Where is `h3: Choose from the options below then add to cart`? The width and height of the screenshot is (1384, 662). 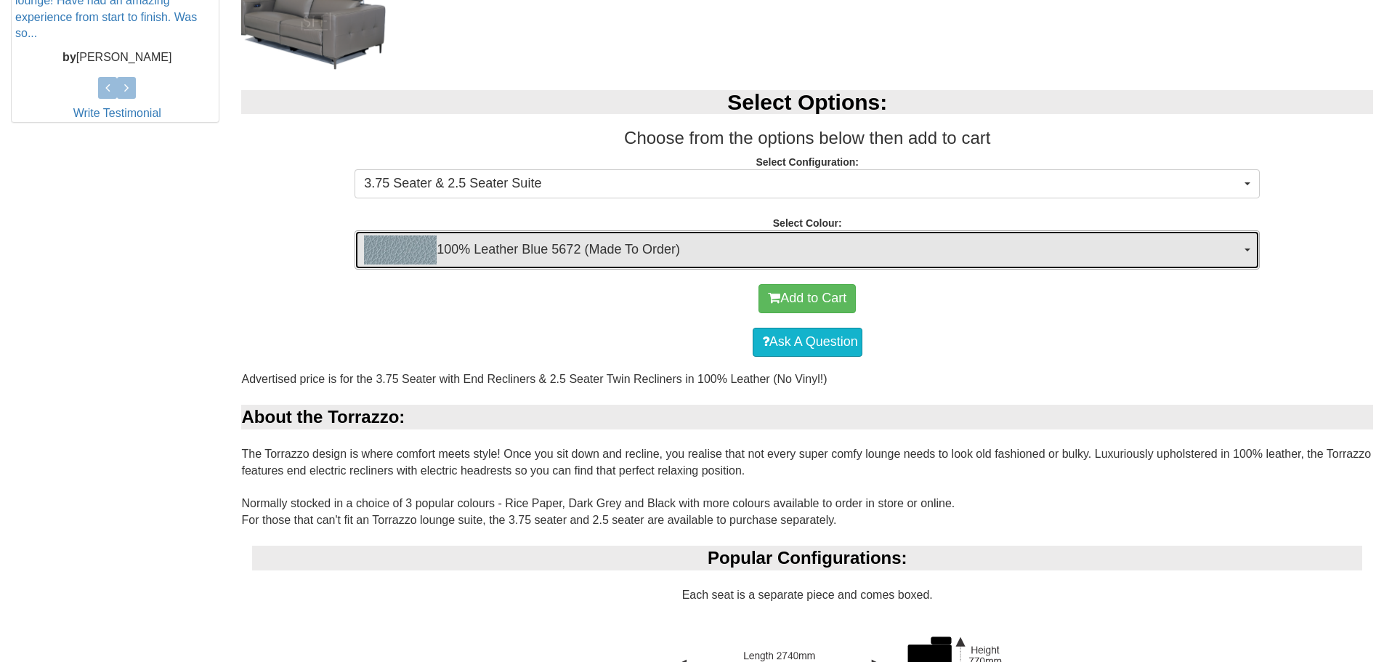
h3: Choose from the options below then add to cart is located at coordinates (807, 138).